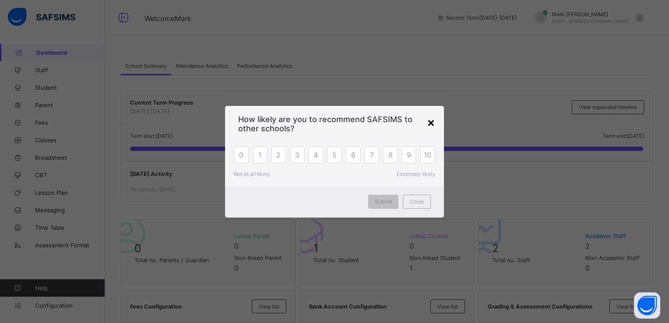 The image size is (669, 323). I want to click on span: 8, so click(391, 155).